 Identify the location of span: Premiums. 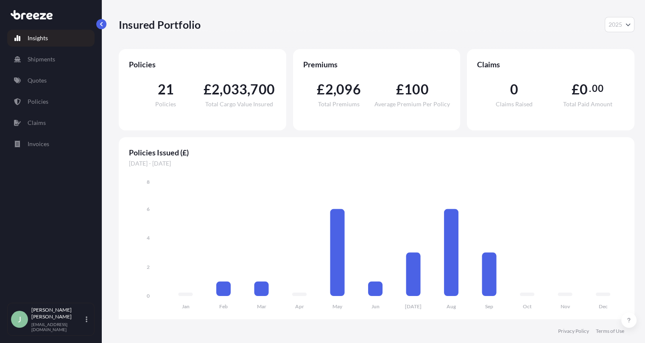
(376, 64).